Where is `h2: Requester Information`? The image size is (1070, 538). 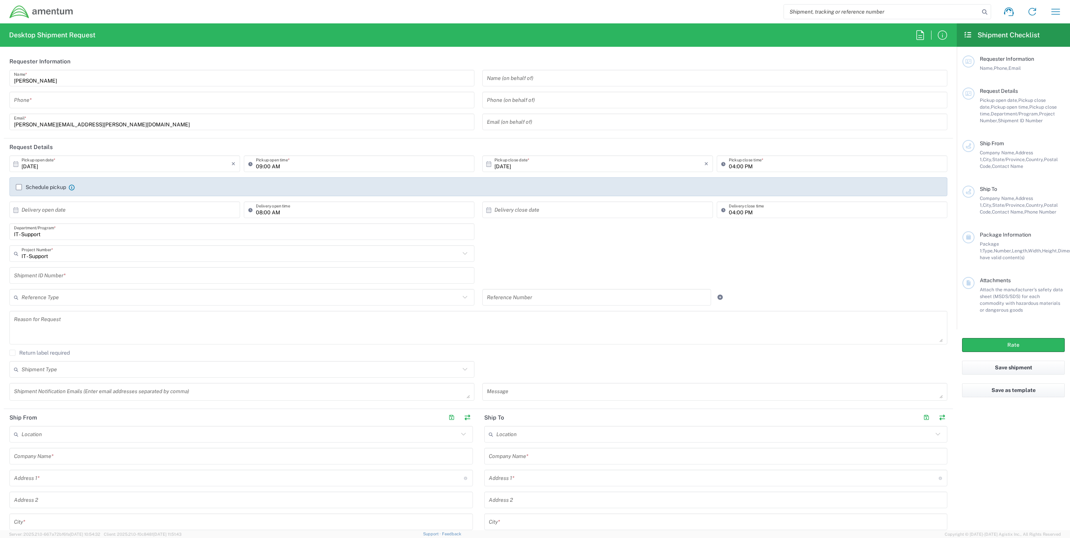
h2: Requester Information is located at coordinates (40, 62).